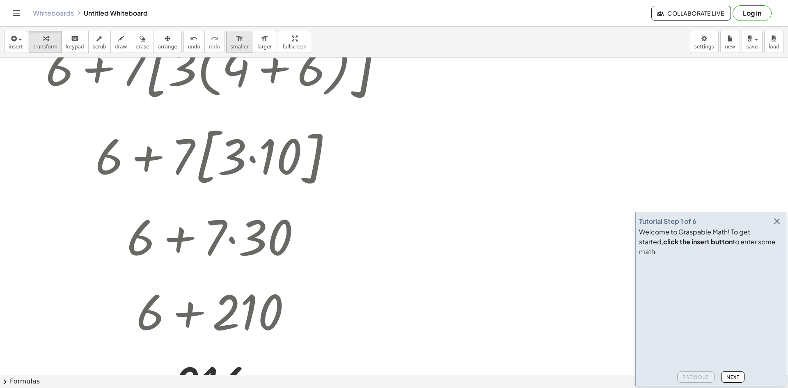 The height and width of the screenshot is (388, 788). What do you see at coordinates (16, 42) in the screenshot?
I see `button: insert` at bounding box center [16, 42].